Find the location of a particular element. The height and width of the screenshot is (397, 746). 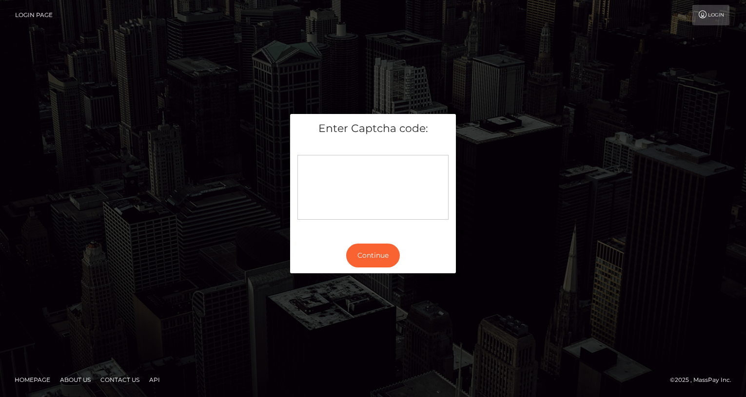

a: API is located at coordinates (155, 380).